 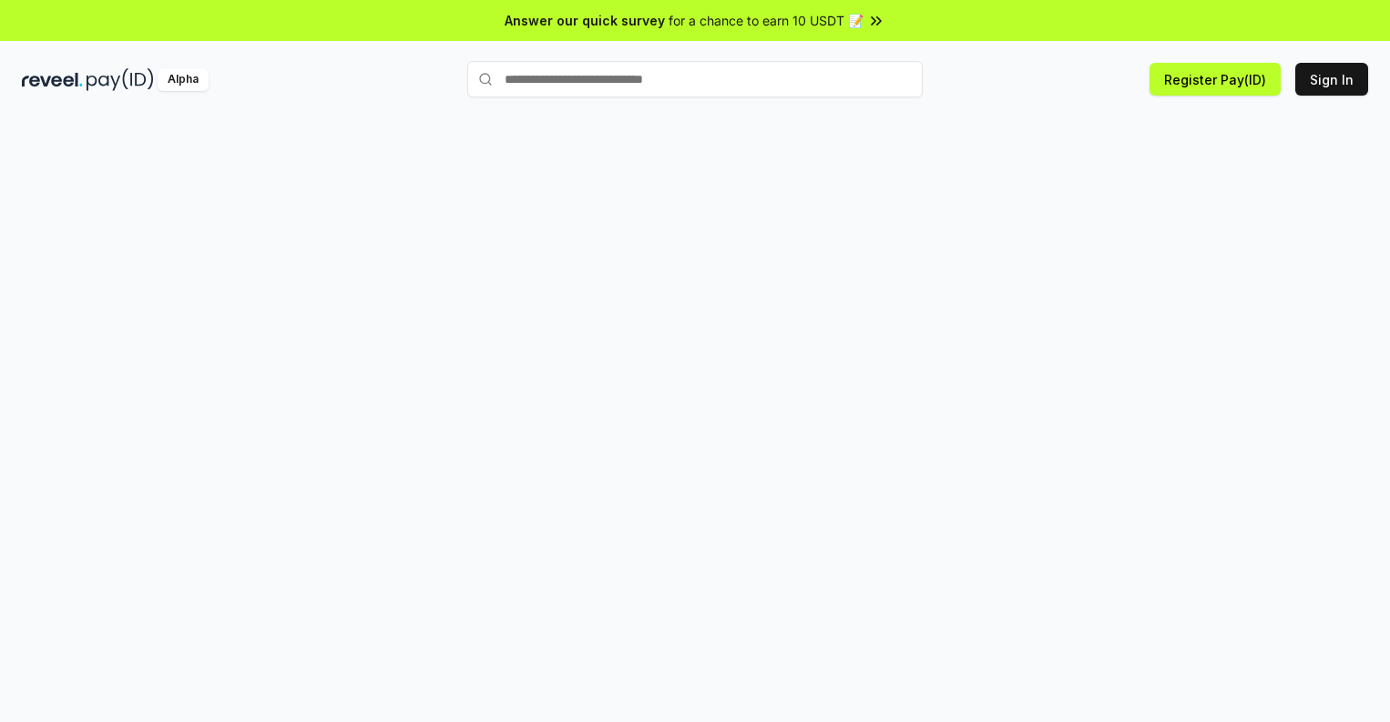 I want to click on div: Alpha, so click(x=183, y=79).